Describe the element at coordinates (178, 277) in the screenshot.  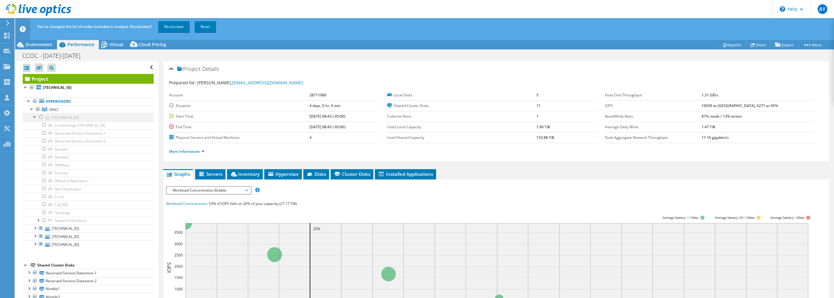
I see `text: 1500` at that location.